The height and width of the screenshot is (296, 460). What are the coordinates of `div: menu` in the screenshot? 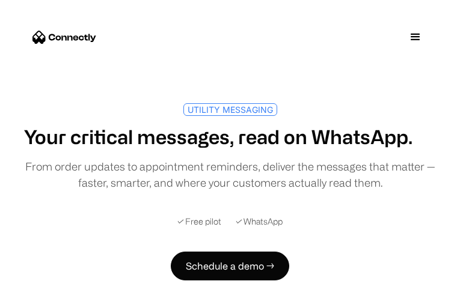 It's located at (415, 37).